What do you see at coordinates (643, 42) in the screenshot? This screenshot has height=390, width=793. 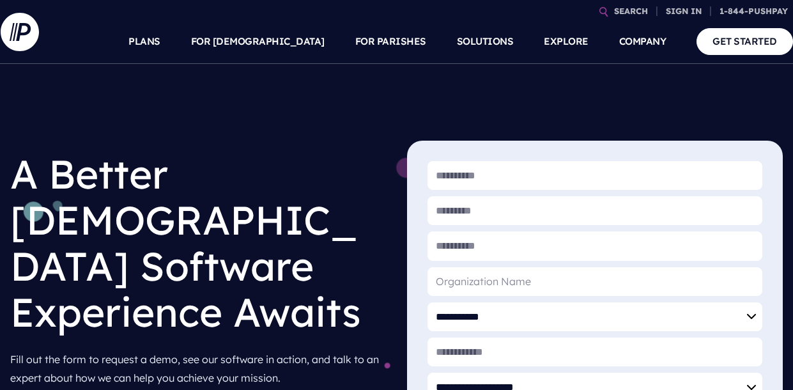 I see `a: COMPANY` at bounding box center [643, 42].